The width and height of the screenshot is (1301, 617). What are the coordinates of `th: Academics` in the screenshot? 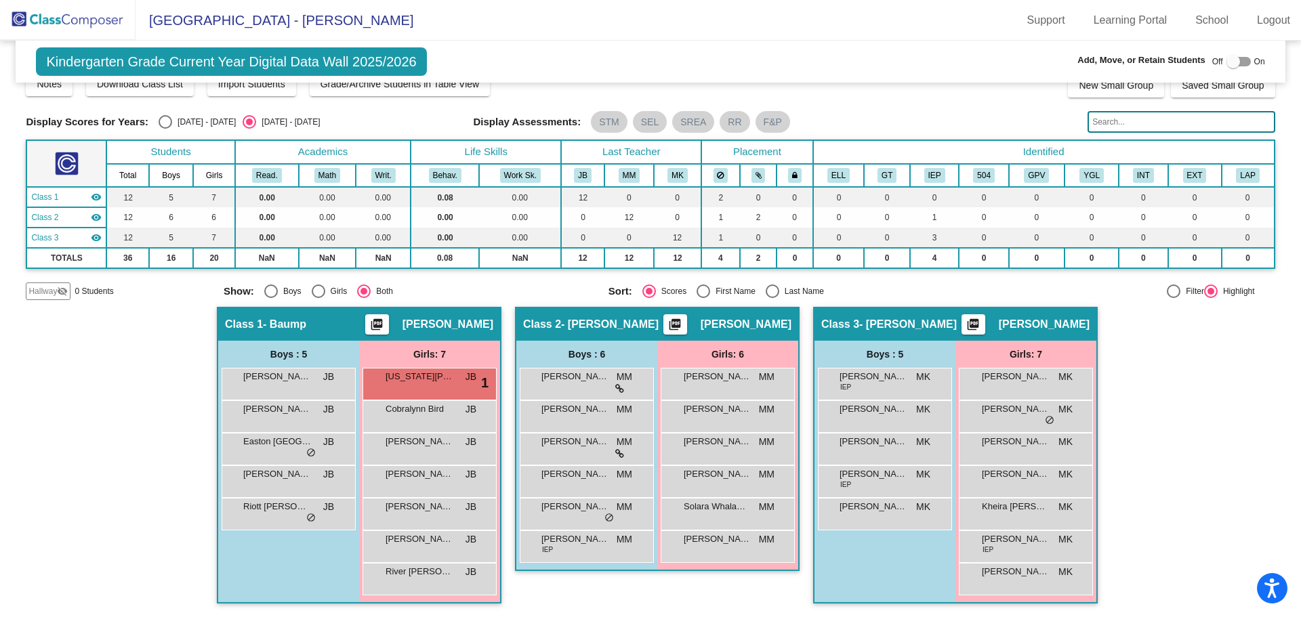 It's located at (323, 152).